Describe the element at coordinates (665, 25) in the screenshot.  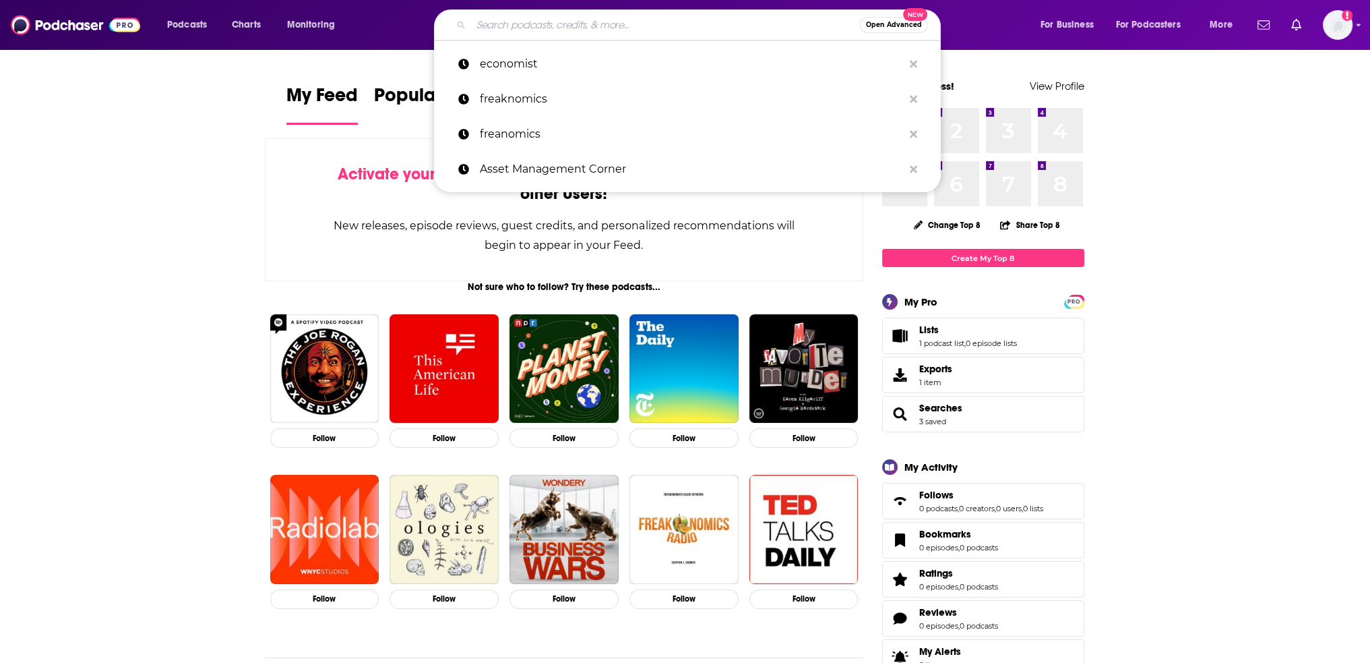
I see `input: Search podcasts, credits, & more...` at that location.